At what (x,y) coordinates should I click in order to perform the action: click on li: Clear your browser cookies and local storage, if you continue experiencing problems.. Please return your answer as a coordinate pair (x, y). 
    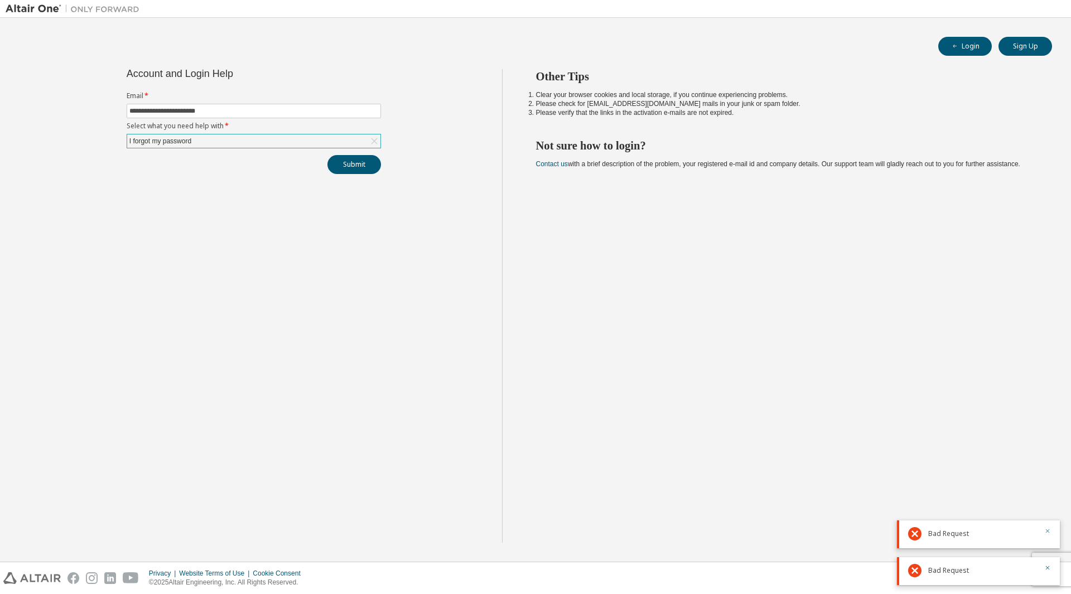
    Looking at the image, I should click on (785, 95).